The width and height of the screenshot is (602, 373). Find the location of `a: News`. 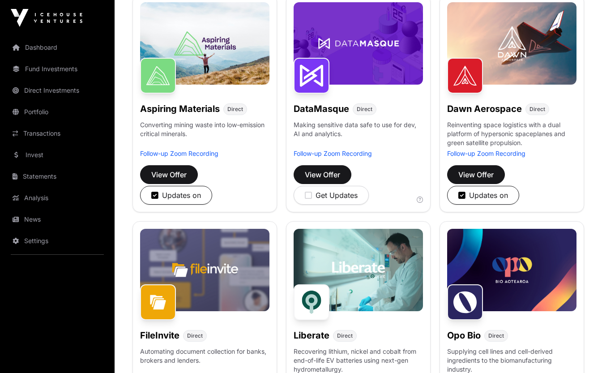

a: News is located at coordinates (57, 219).